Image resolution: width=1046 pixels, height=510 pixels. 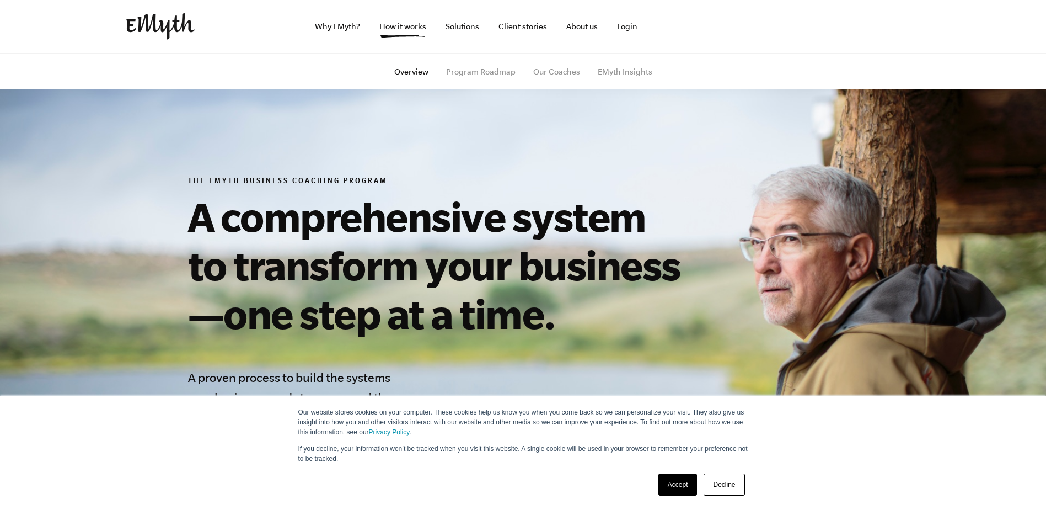 I want to click on a: Program Roadmap, so click(x=481, y=72).